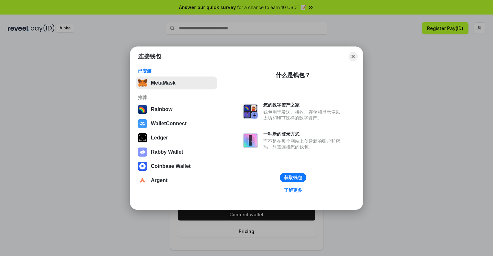 This screenshot has height=256, width=493. I want to click on img: svg+xml,%3Csvg%20fill%3D%22none%22%20height%3D%2233%22%20viewBox%3D%220%200%2035%2033%22%20width%..., so click(143, 83).